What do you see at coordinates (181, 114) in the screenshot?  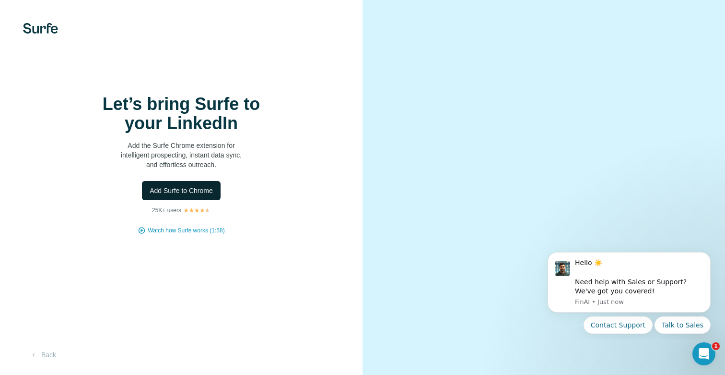 I see `h1: Let’s bring Surfe to your LinkedIn` at bounding box center [181, 114].